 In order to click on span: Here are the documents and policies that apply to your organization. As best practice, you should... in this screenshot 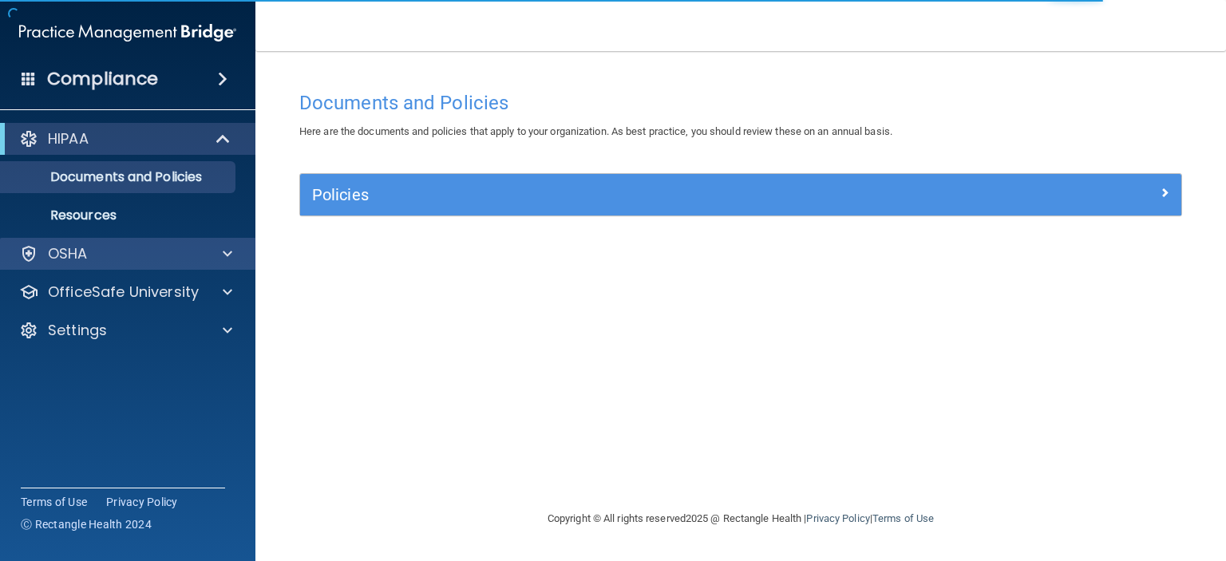, I will do `click(595, 131)`.